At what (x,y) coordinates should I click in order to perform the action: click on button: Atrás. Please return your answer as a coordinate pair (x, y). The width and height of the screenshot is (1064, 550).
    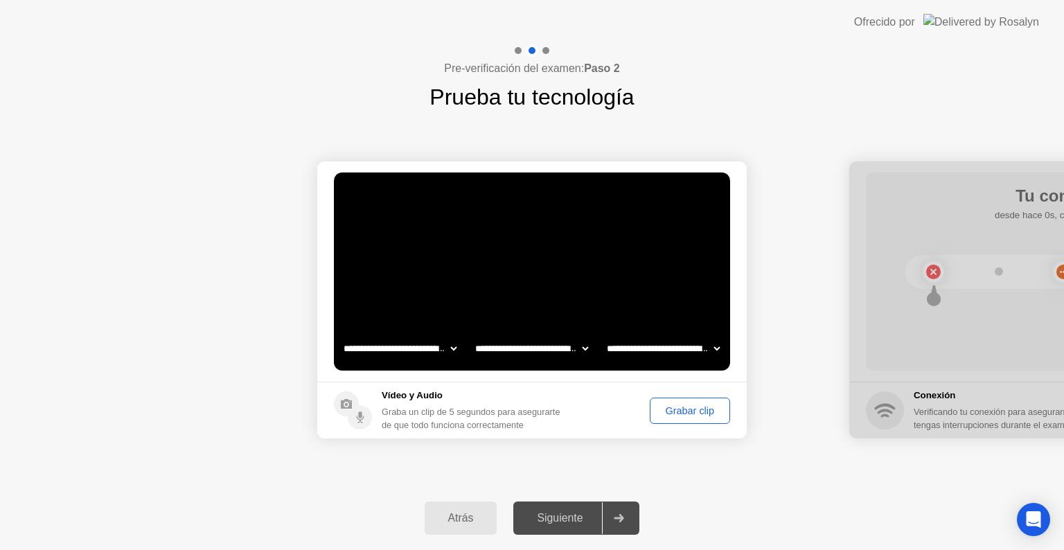
    Looking at the image, I should click on (461, 518).